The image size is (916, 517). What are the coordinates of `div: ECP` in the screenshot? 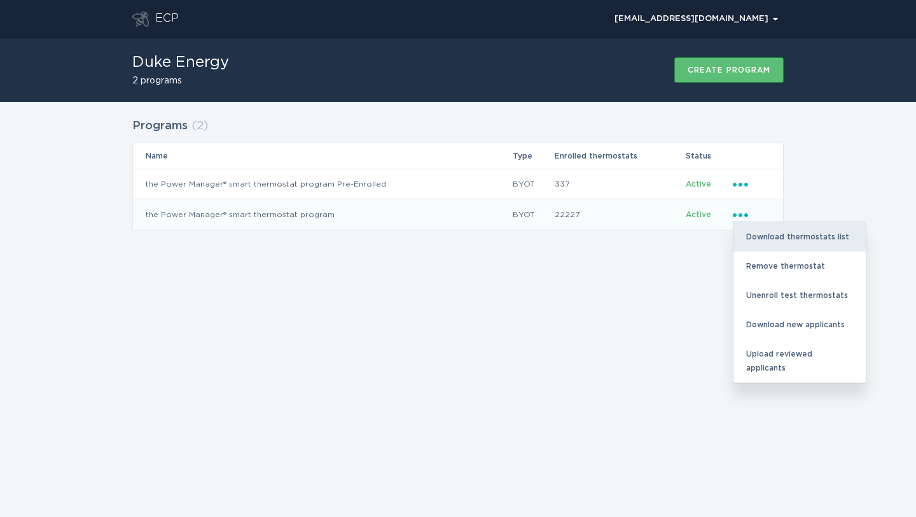 It's located at (167, 19).